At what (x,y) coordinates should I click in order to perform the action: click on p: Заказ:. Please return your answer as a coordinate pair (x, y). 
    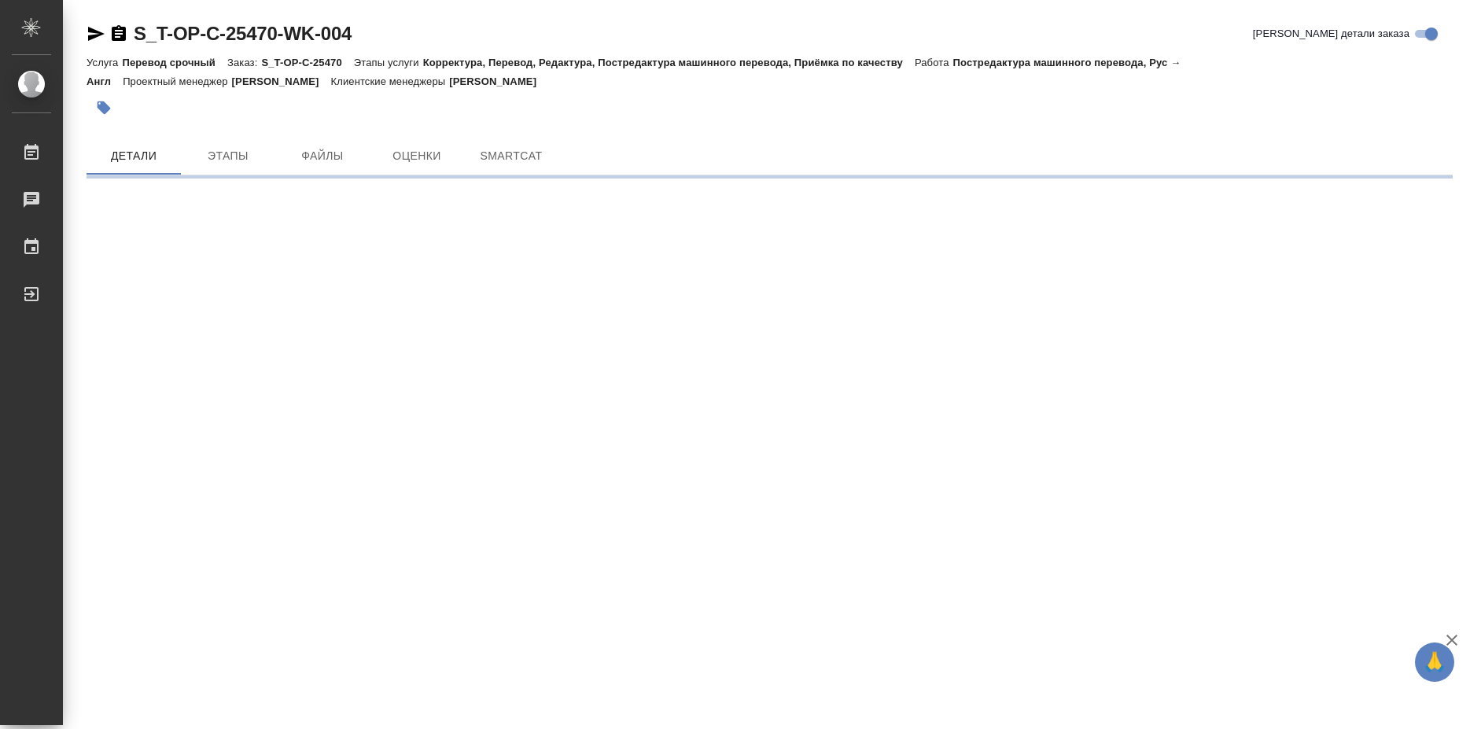
    Looking at the image, I should click on (244, 62).